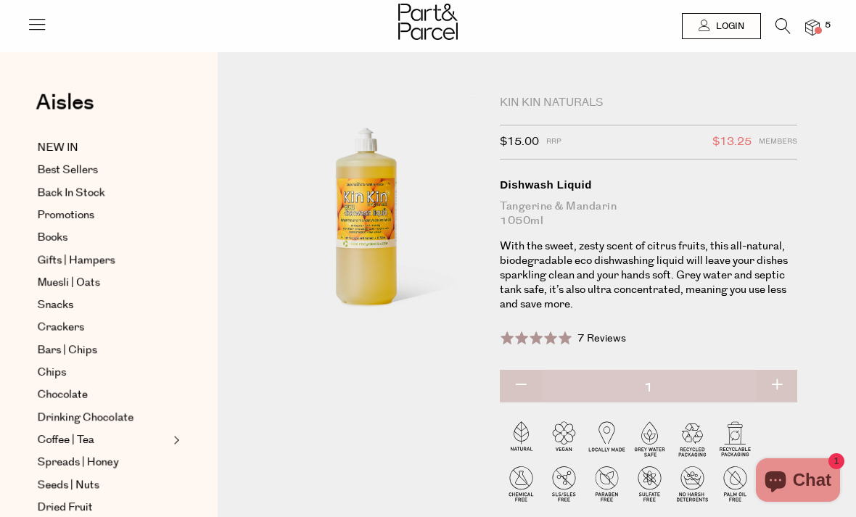 Image resolution: width=856 pixels, height=517 pixels. Describe the element at coordinates (67, 171) in the screenshot. I see `span: Best Sellers` at that location.